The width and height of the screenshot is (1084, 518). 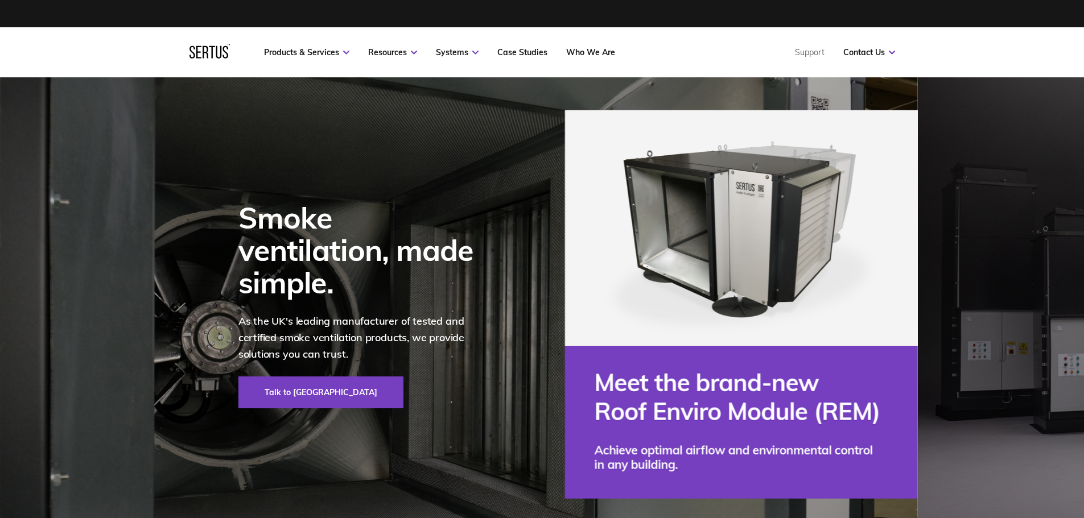 I want to click on a: Case Studies, so click(x=522, y=52).